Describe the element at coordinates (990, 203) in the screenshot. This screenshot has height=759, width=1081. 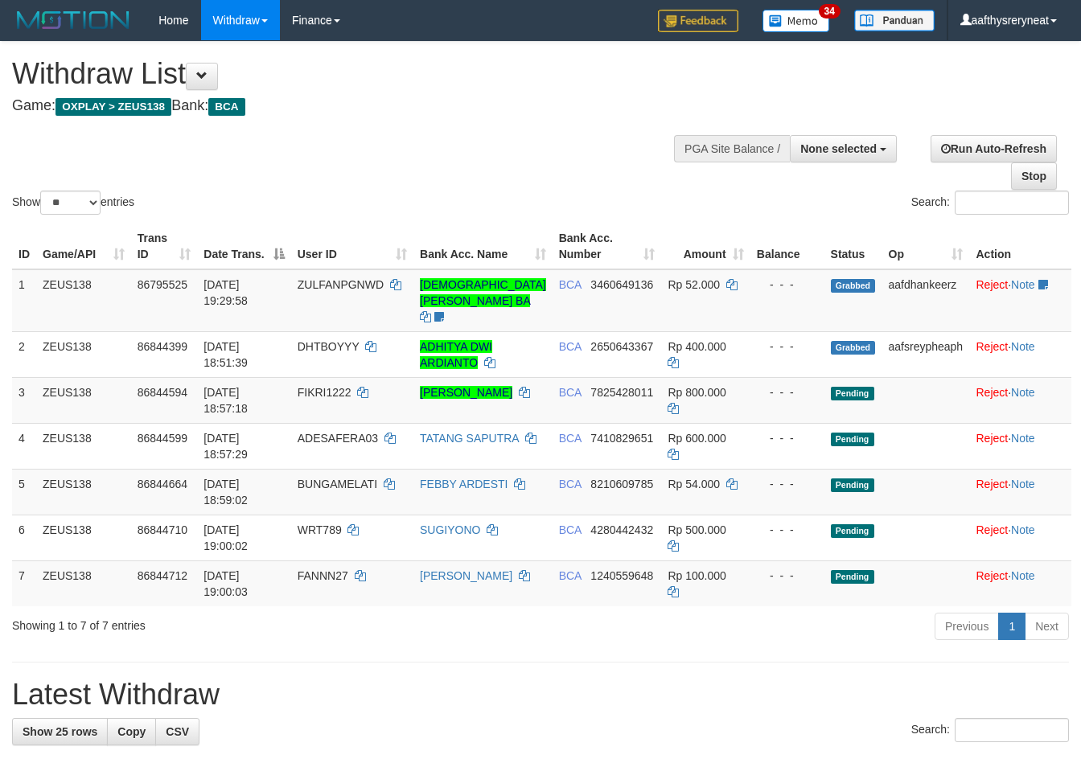
I see `label: Search:` at that location.